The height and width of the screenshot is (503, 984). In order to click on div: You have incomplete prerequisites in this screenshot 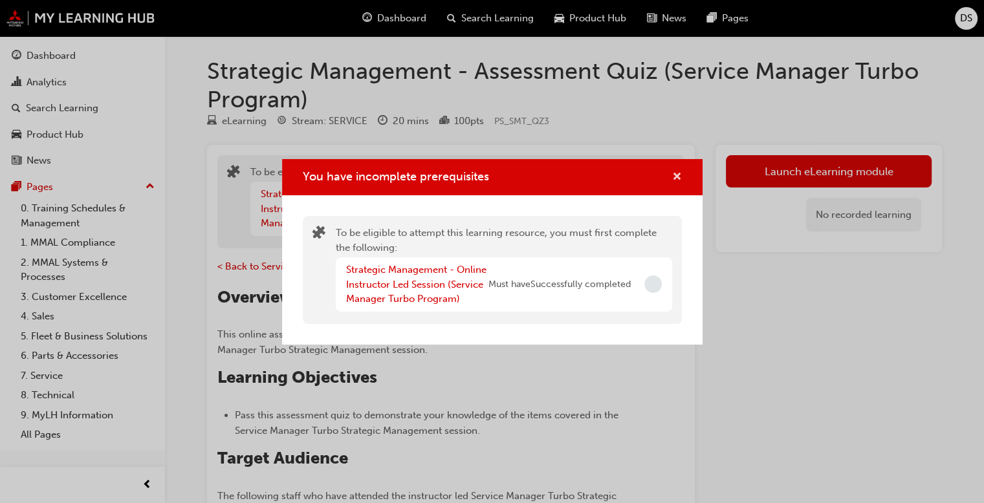, I will do `click(492, 252)`.